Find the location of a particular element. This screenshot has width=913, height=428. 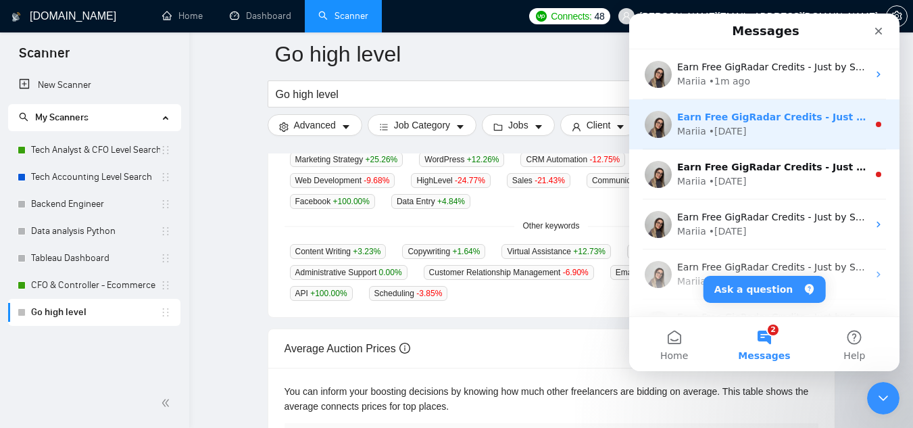

span: Messages is located at coordinates (135, 342).